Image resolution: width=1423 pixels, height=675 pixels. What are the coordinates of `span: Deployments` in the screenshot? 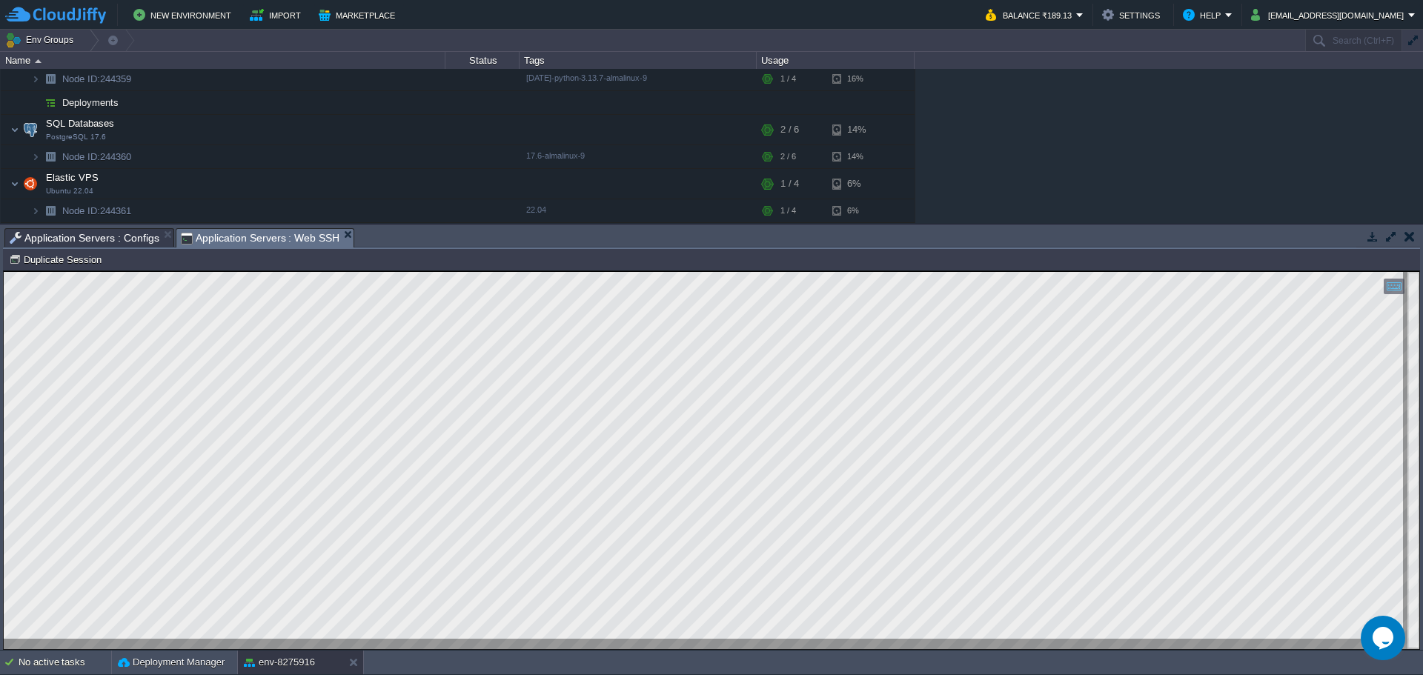 It's located at (90, 102).